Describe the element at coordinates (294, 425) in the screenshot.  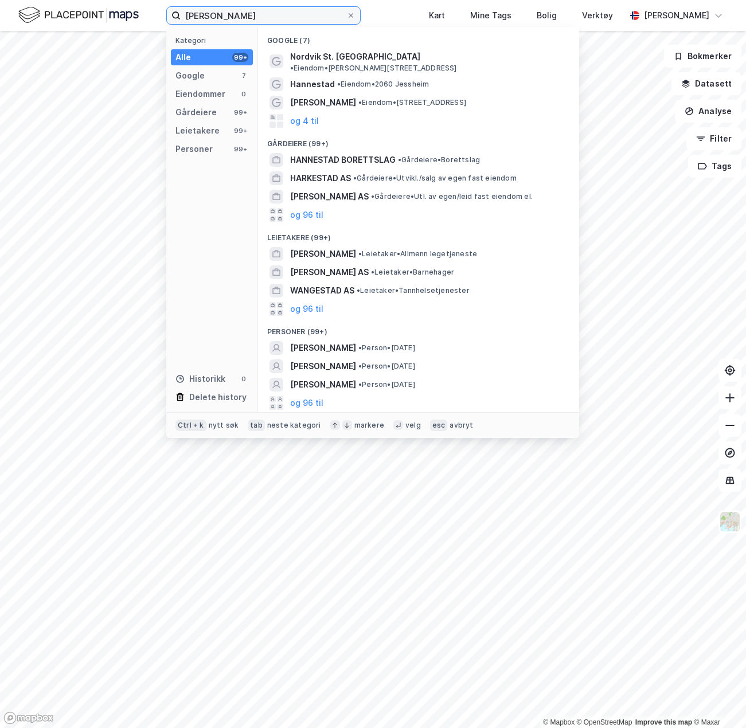
I see `div: neste kategori` at that location.